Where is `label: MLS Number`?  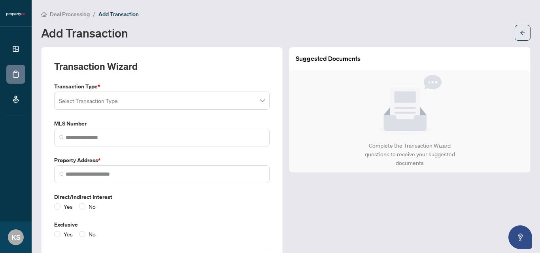
label: MLS Number is located at coordinates (162, 124).